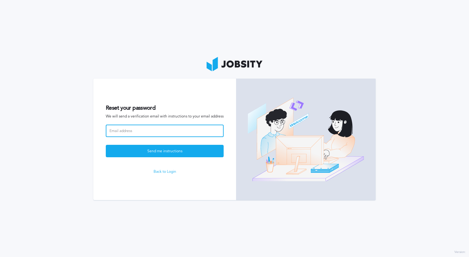 Image resolution: width=469 pixels, height=257 pixels. I want to click on input: Email address, so click(165, 131).